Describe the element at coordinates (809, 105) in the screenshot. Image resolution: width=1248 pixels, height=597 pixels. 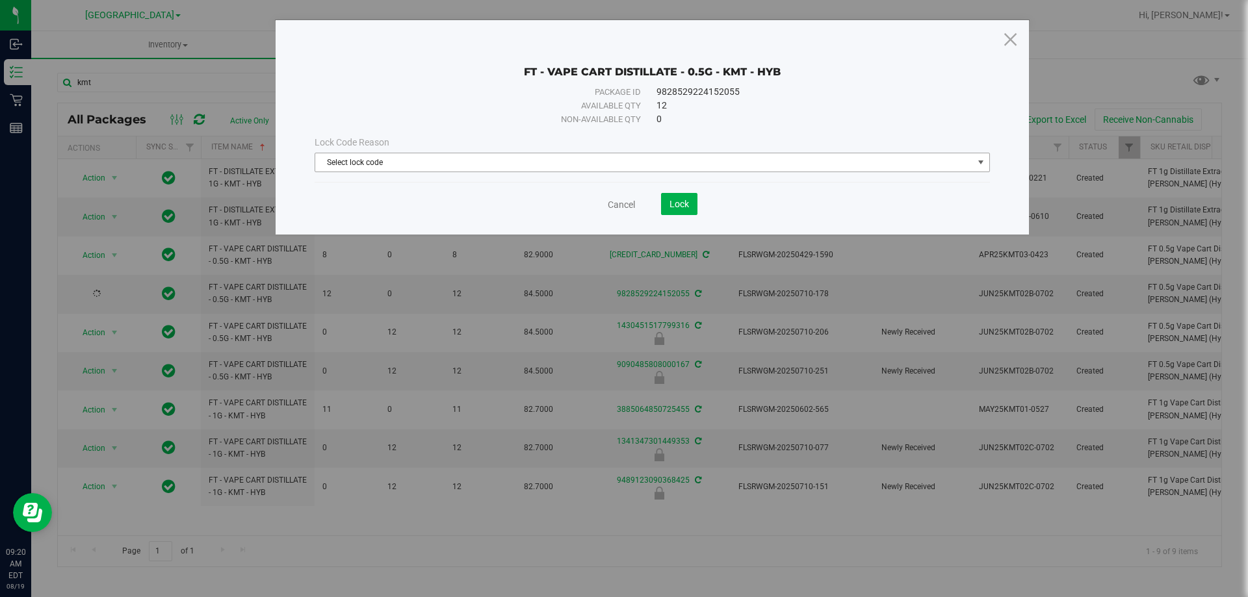
I see `div: 12` at that location.